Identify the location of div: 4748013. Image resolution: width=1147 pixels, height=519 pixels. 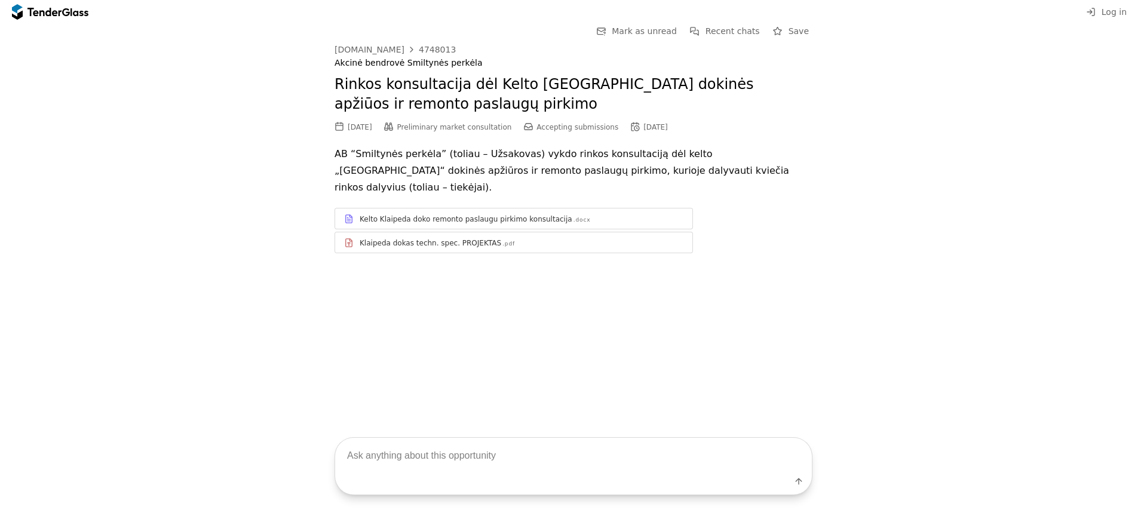
(437, 50).